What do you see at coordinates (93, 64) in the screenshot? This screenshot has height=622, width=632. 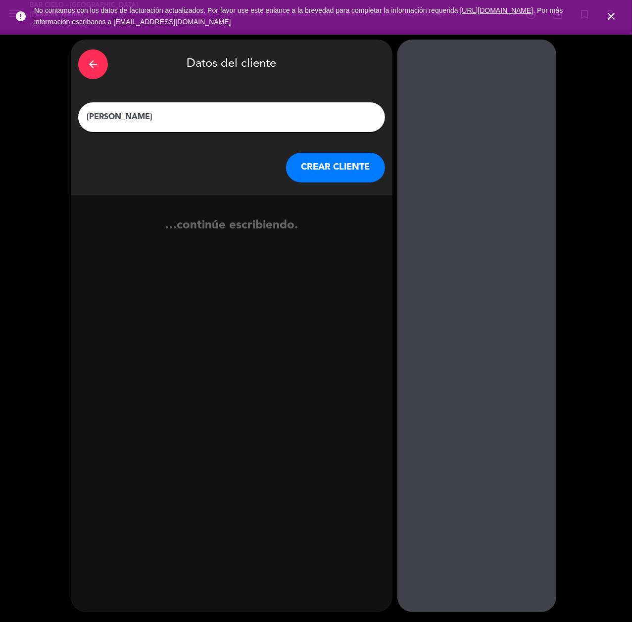 I see `i: arrow_back` at bounding box center [93, 64].